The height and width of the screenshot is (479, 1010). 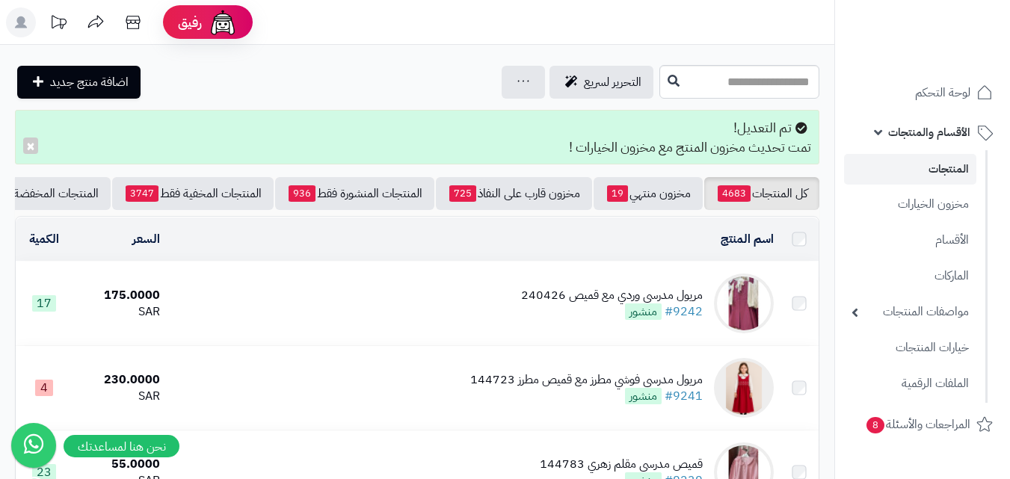 What do you see at coordinates (120, 295) in the screenshot?
I see `div: 175.0000` at bounding box center [120, 295].